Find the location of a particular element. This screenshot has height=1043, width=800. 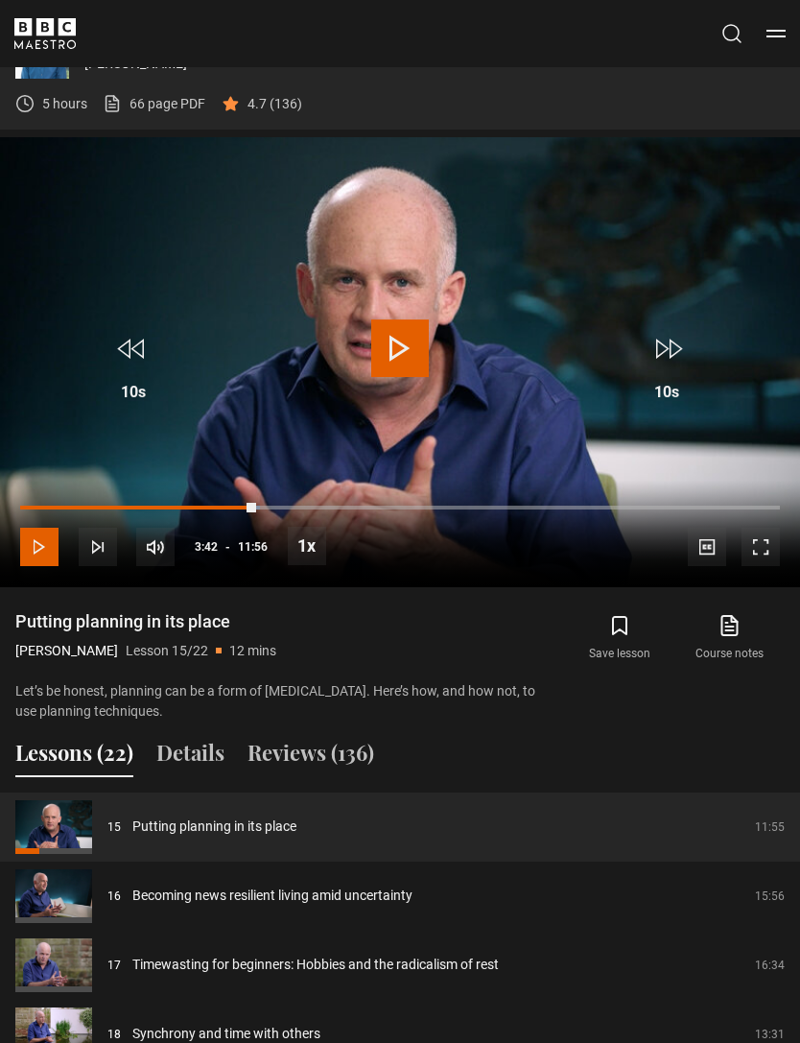

svg: BBC Maestro is located at coordinates (45, 34).